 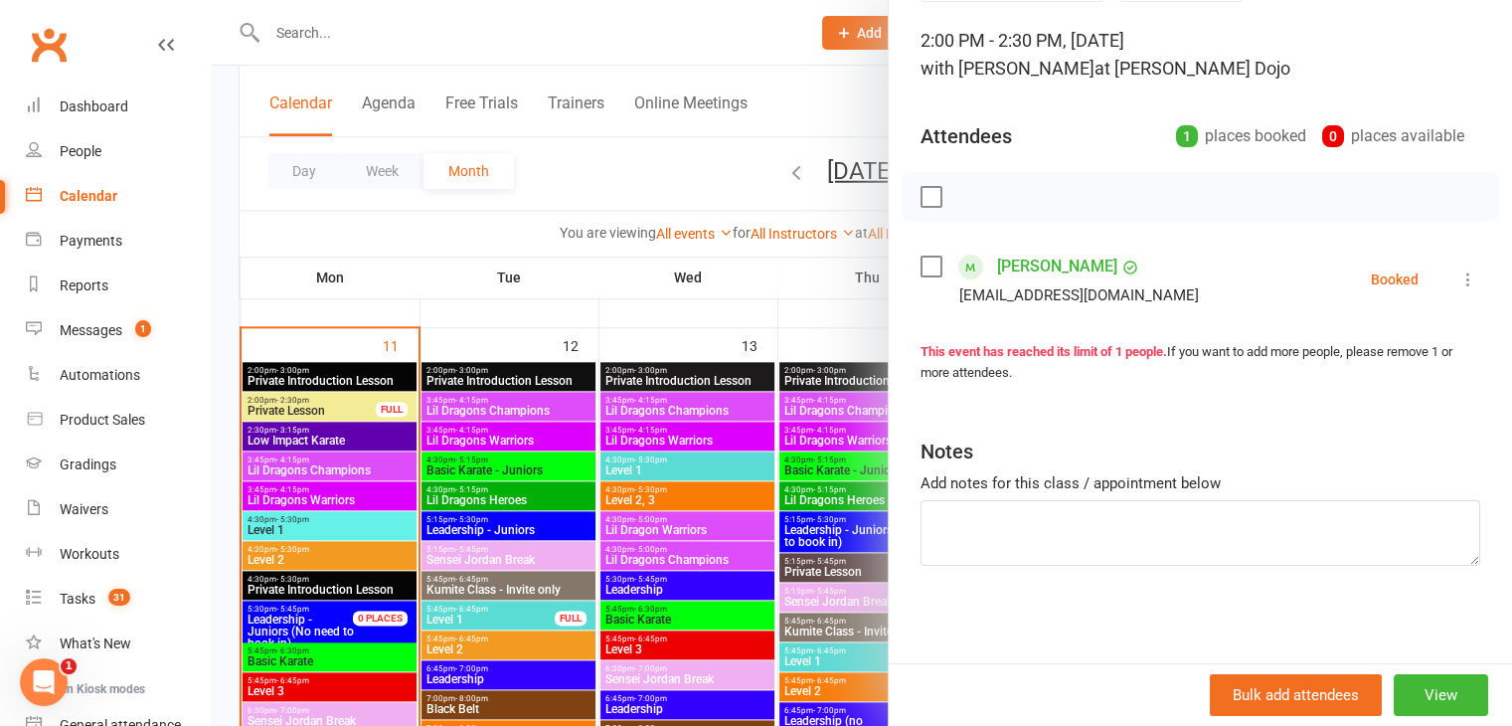 What do you see at coordinates (49, 45) in the screenshot?
I see `a: Clubworx` at bounding box center [49, 45].